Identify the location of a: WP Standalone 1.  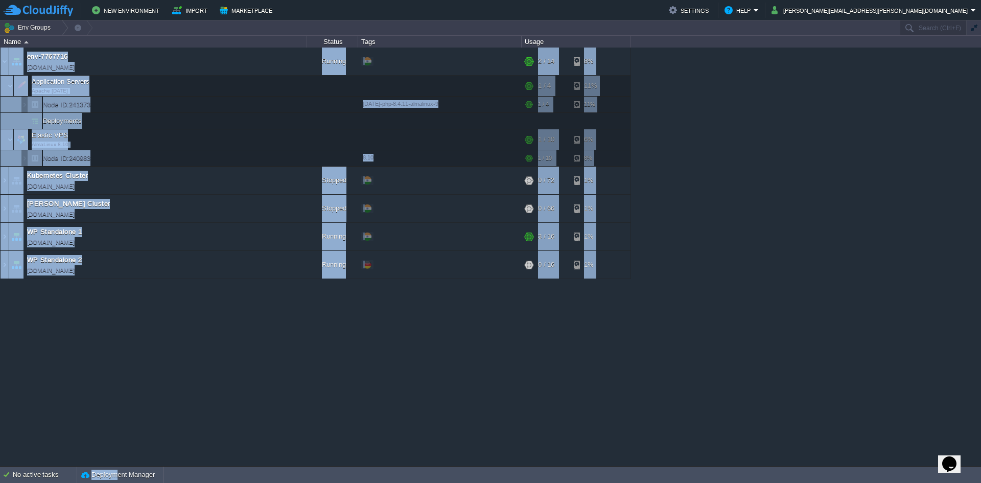
(54, 232).